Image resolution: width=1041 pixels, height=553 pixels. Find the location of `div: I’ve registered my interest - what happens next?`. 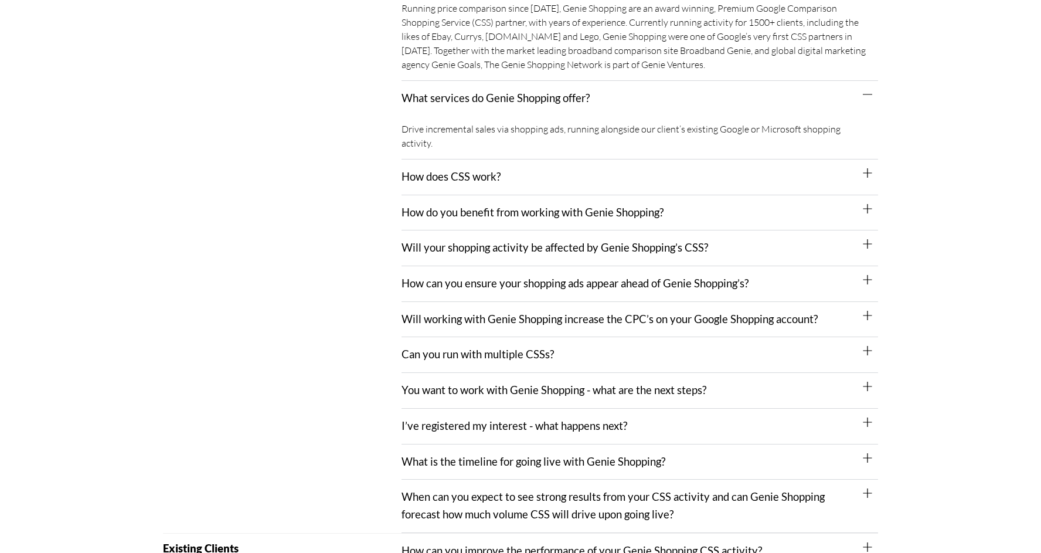

div: I’ve registered my interest - what happens next? is located at coordinates (640, 426).